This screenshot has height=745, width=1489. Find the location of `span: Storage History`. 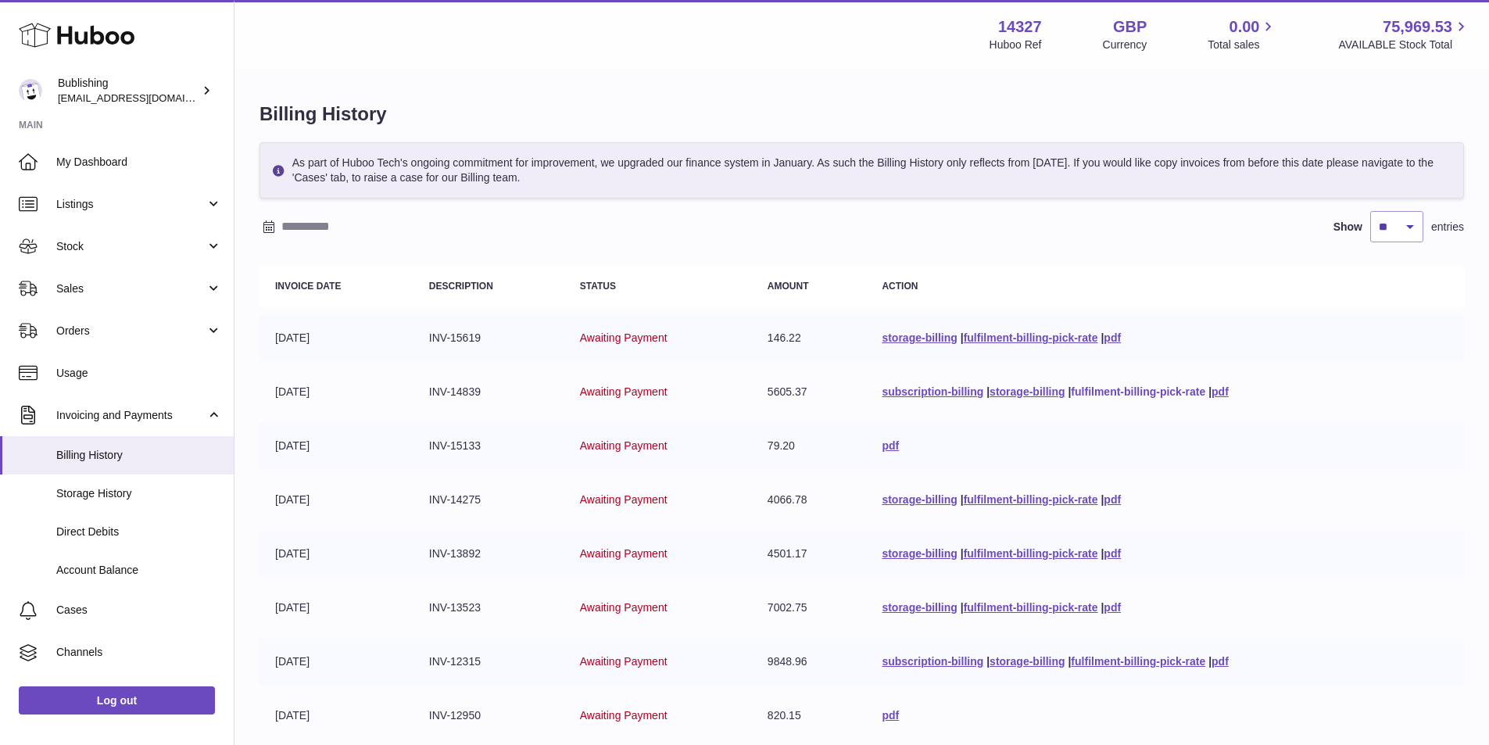

span: Storage History is located at coordinates (139, 493).